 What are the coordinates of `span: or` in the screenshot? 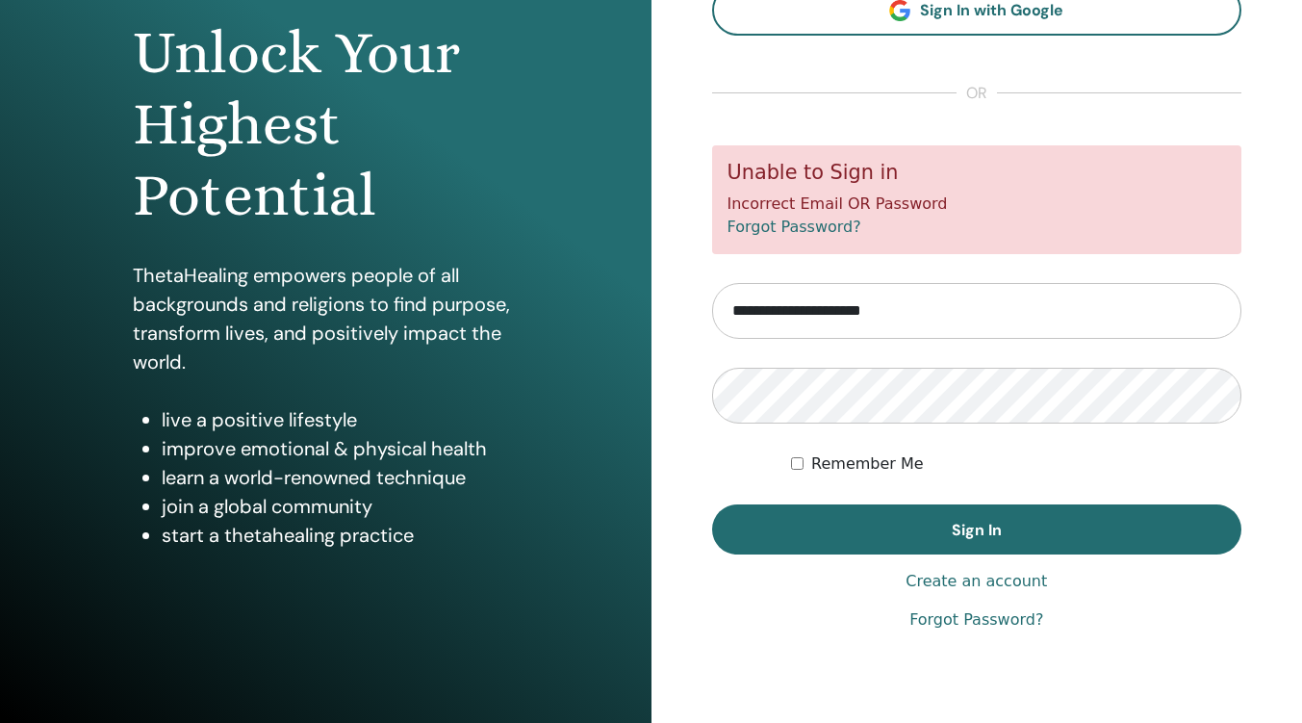 It's located at (977, 93).